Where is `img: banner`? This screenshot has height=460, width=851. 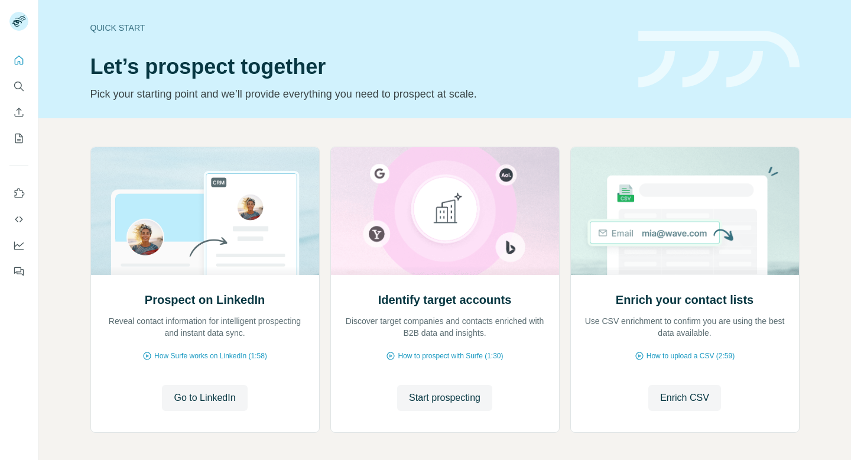
img: banner is located at coordinates (718, 59).